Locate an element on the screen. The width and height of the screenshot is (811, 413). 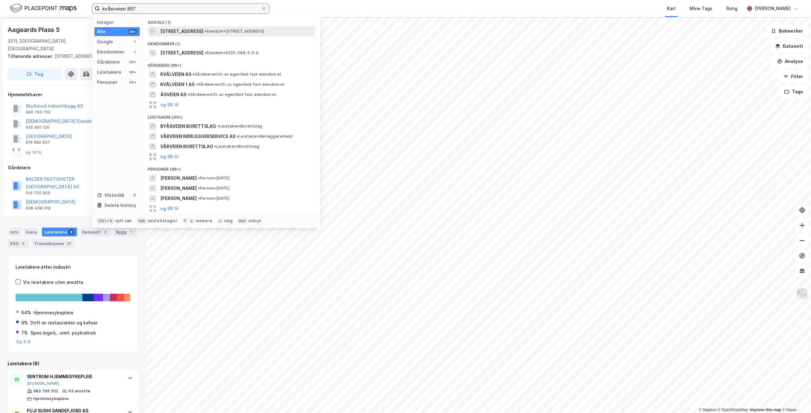
span: KVÅLVEIEN AS is located at coordinates (176, 74).